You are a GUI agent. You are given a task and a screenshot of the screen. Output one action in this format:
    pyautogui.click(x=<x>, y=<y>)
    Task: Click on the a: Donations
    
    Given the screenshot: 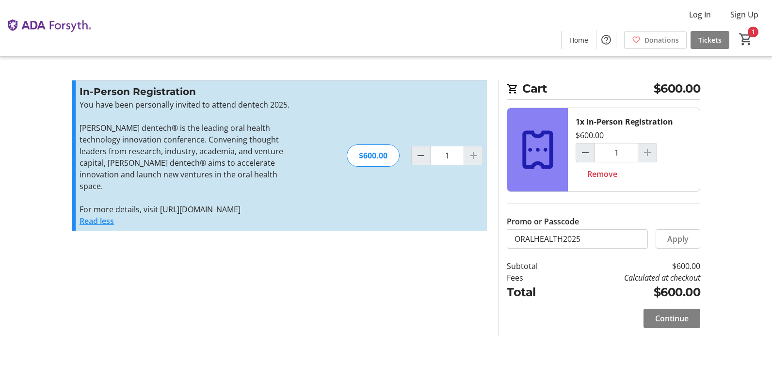 What is the action you would take?
    pyautogui.click(x=656, y=40)
    